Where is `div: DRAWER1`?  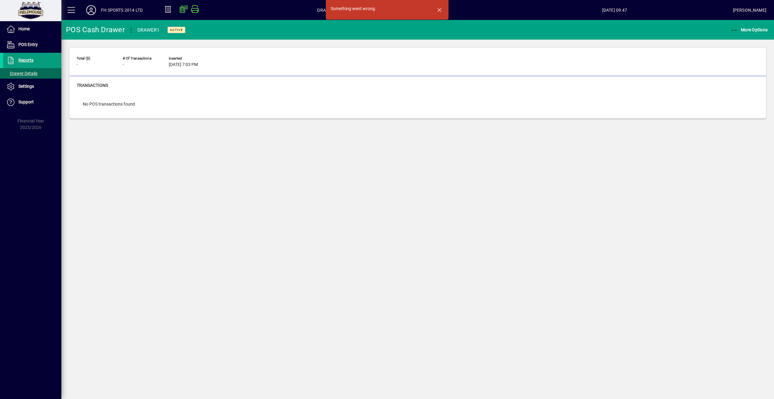
div: DRAWER1 is located at coordinates (149, 30).